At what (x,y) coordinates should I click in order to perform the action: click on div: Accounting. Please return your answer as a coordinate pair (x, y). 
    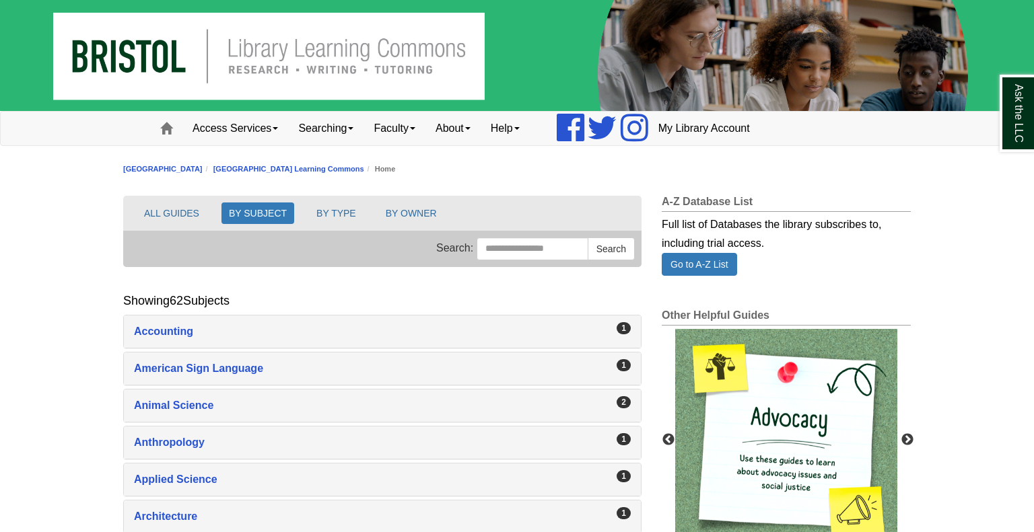
    Looking at the image, I should click on (382, 332).